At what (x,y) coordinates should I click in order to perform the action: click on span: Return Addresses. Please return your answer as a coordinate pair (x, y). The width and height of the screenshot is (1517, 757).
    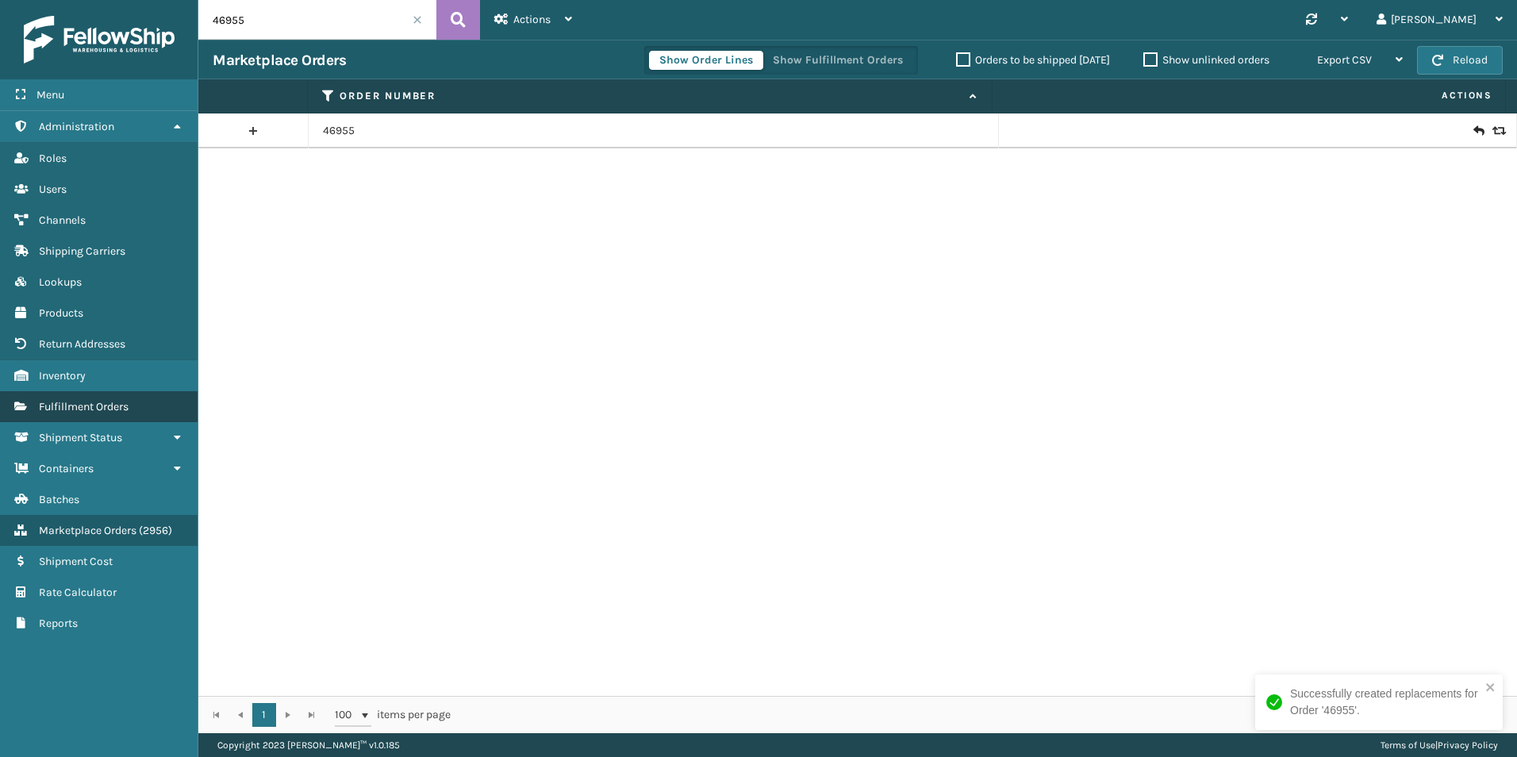
    Looking at the image, I should click on (82, 344).